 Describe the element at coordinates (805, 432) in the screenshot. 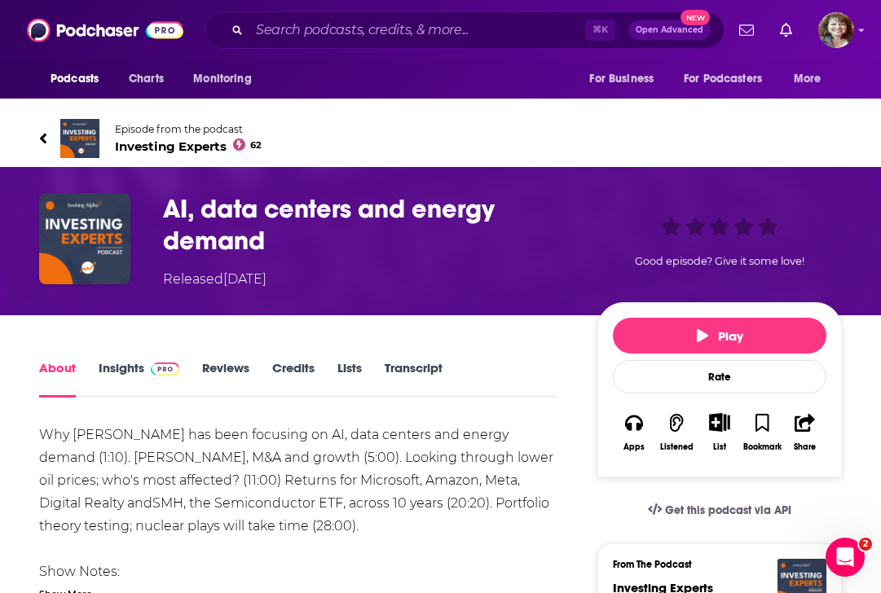

I see `button: Share` at that location.